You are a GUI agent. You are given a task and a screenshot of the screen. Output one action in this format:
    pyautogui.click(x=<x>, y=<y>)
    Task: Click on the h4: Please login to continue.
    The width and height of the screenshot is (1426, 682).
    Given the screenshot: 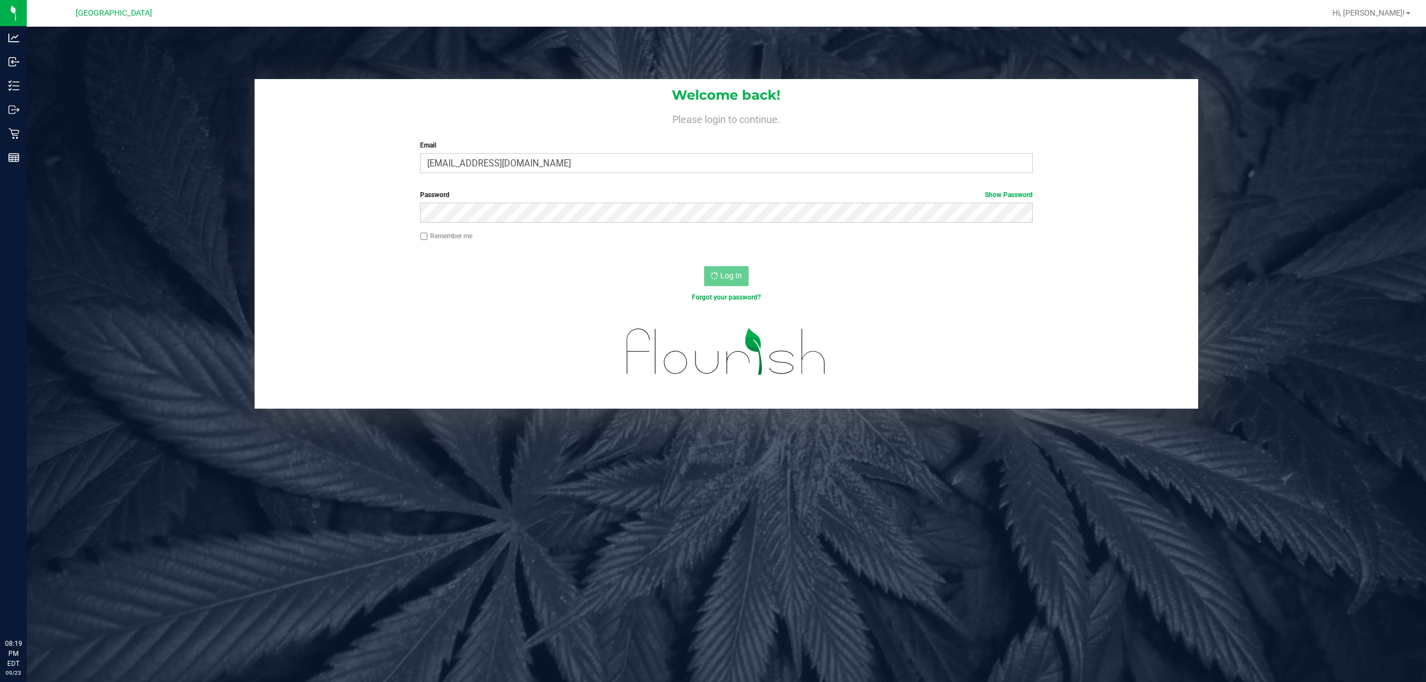 What is the action you would take?
    pyautogui.click(x=726, y=118)
    